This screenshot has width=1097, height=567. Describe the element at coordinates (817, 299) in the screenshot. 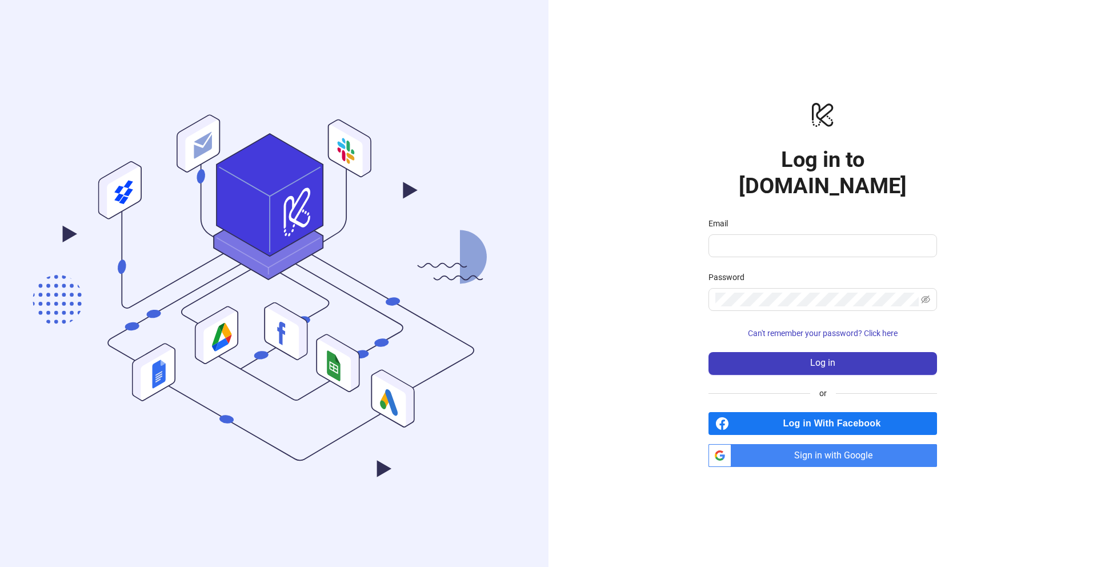

I see `input: Password` at that location.